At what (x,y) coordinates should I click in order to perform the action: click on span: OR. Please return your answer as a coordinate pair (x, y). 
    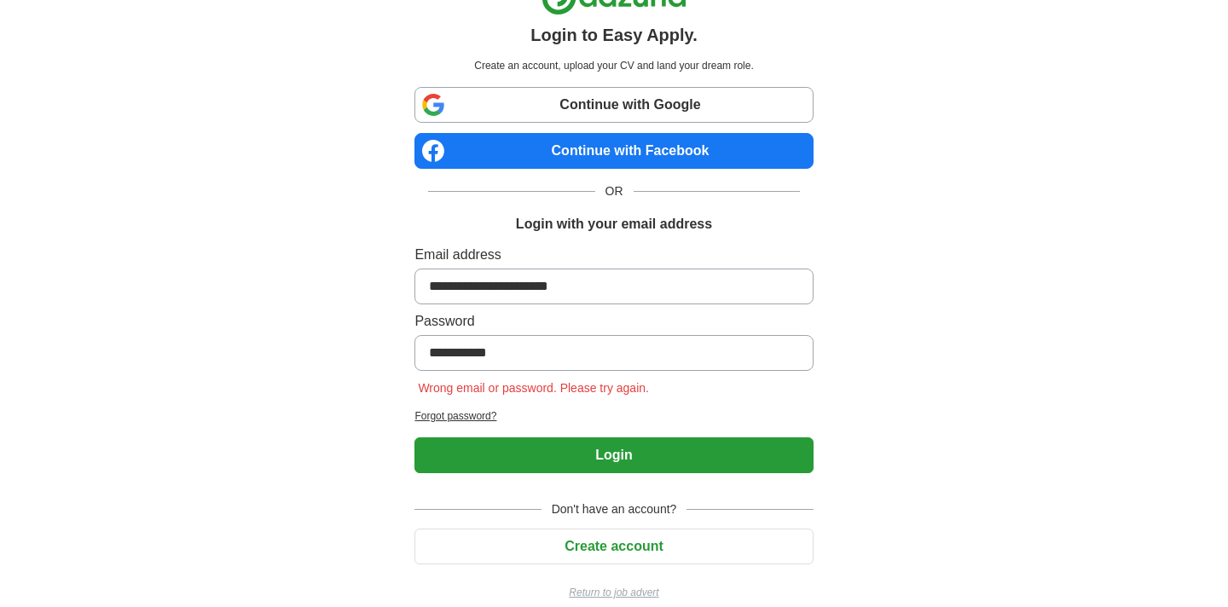
    Looking at the image, I should click on (614, 191).